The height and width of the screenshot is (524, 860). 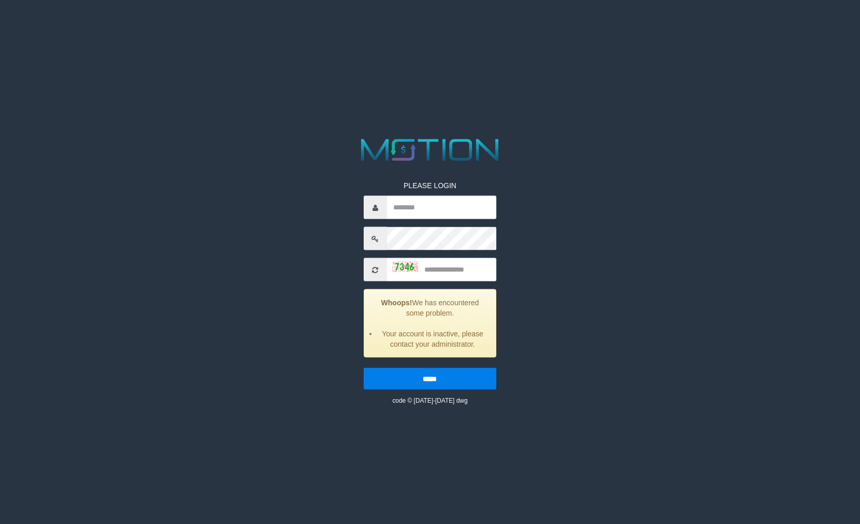 I want to click on img: captcha, so click(x=405, y=266).